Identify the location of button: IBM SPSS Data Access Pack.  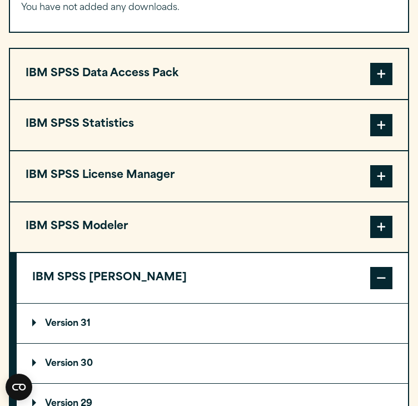
(209, 74).